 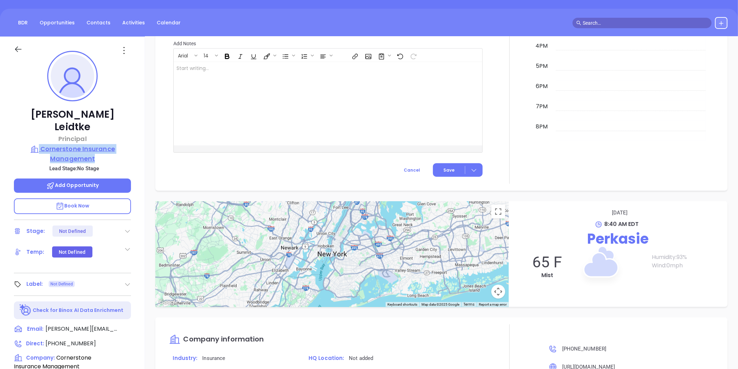 I want to click on a: Contacts, so click(x=98, y=23).